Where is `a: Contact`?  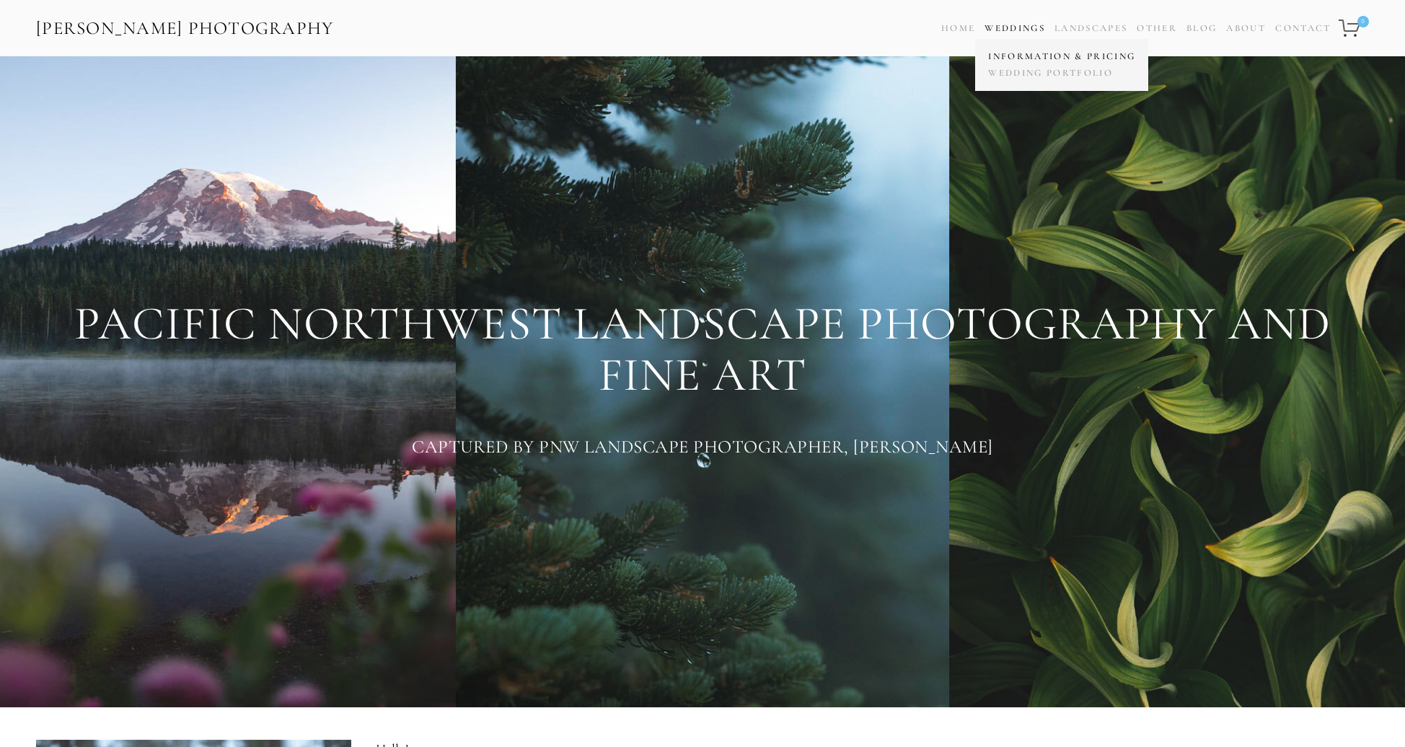 a: Contact is located at coordinates (1303, 28).